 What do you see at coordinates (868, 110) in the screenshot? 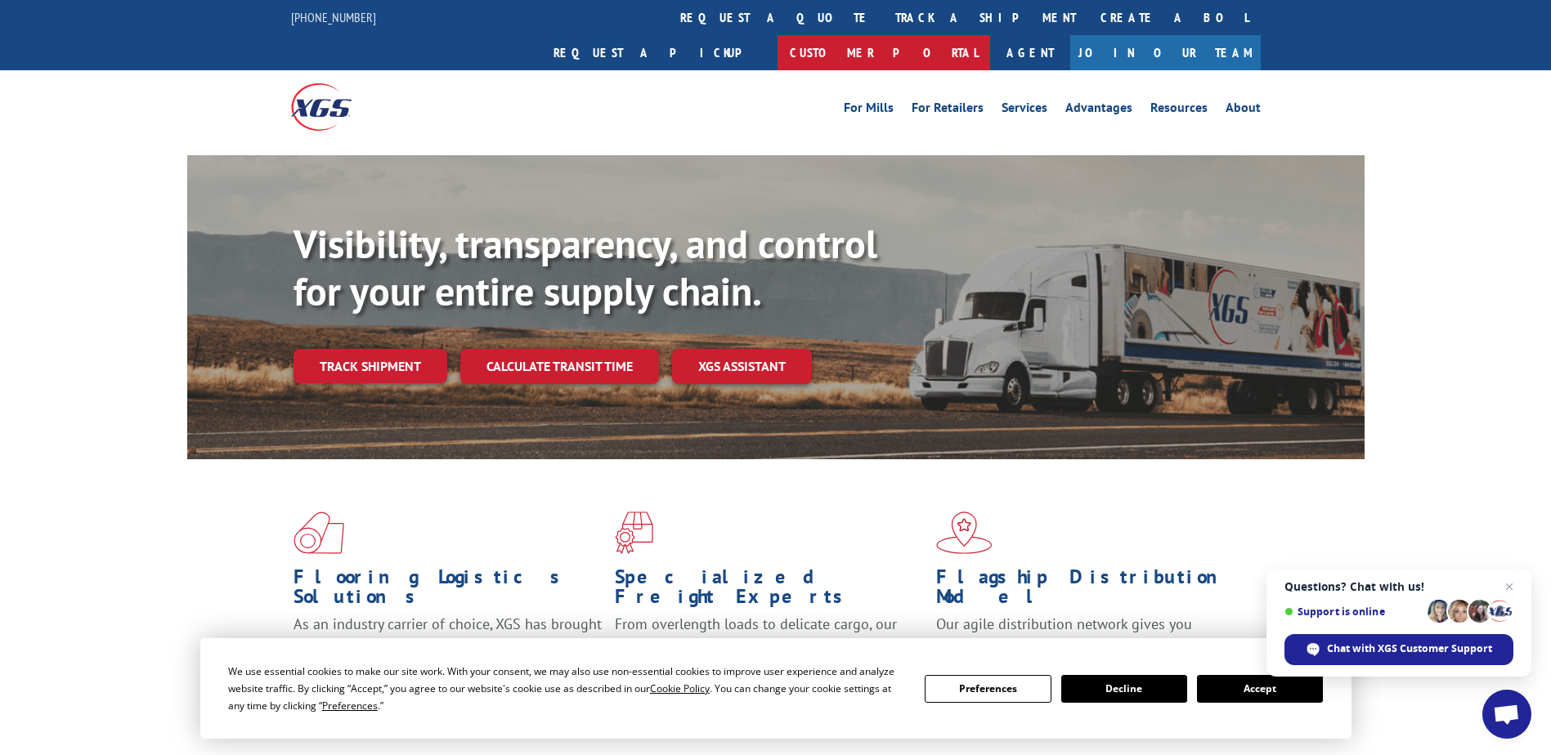
I see `a: For Mills` at bounding box center [868, 110].